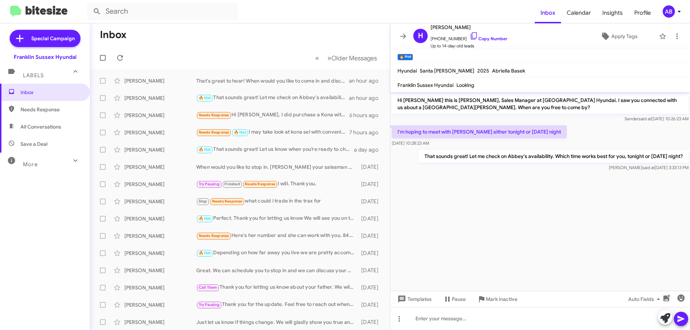  What do you see at coordinates (425, 85) in the screenshot?
I see `span: Franklin Sussex Hyundai` at bounding box center [425, 85].